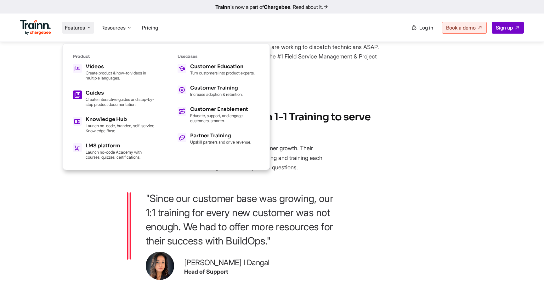  Describe the element at coordinates (120, 155) in the screenshot. I see `p: Launch no-code Academy with courses, quizzes, certifications.` at that location.